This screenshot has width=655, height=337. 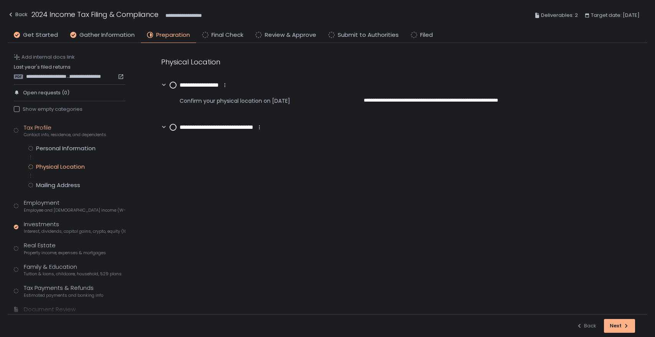 I want to click on div: Tax Profile, so click(x=65, y=131).